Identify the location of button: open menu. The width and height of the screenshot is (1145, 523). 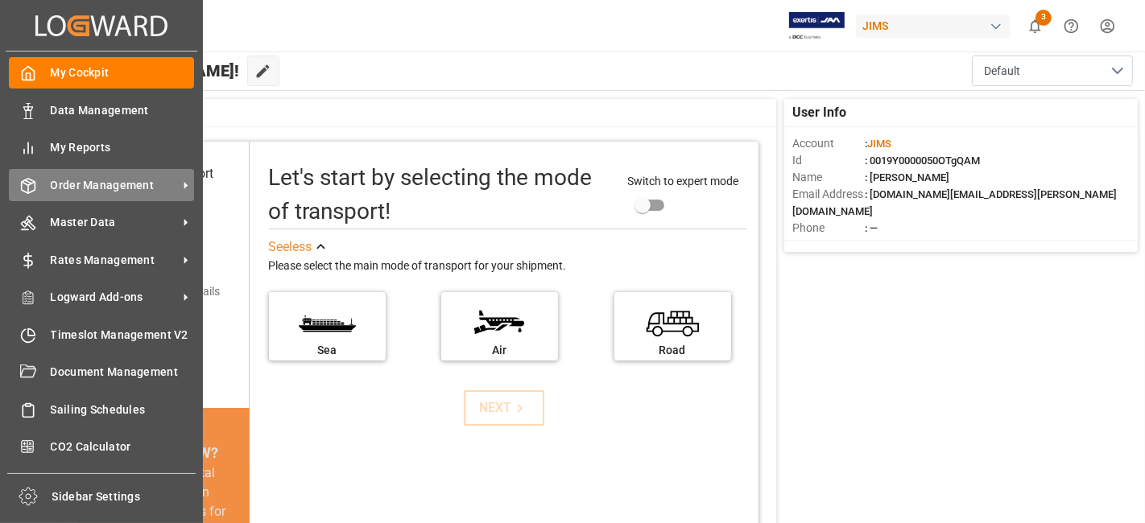
(1052, 71).